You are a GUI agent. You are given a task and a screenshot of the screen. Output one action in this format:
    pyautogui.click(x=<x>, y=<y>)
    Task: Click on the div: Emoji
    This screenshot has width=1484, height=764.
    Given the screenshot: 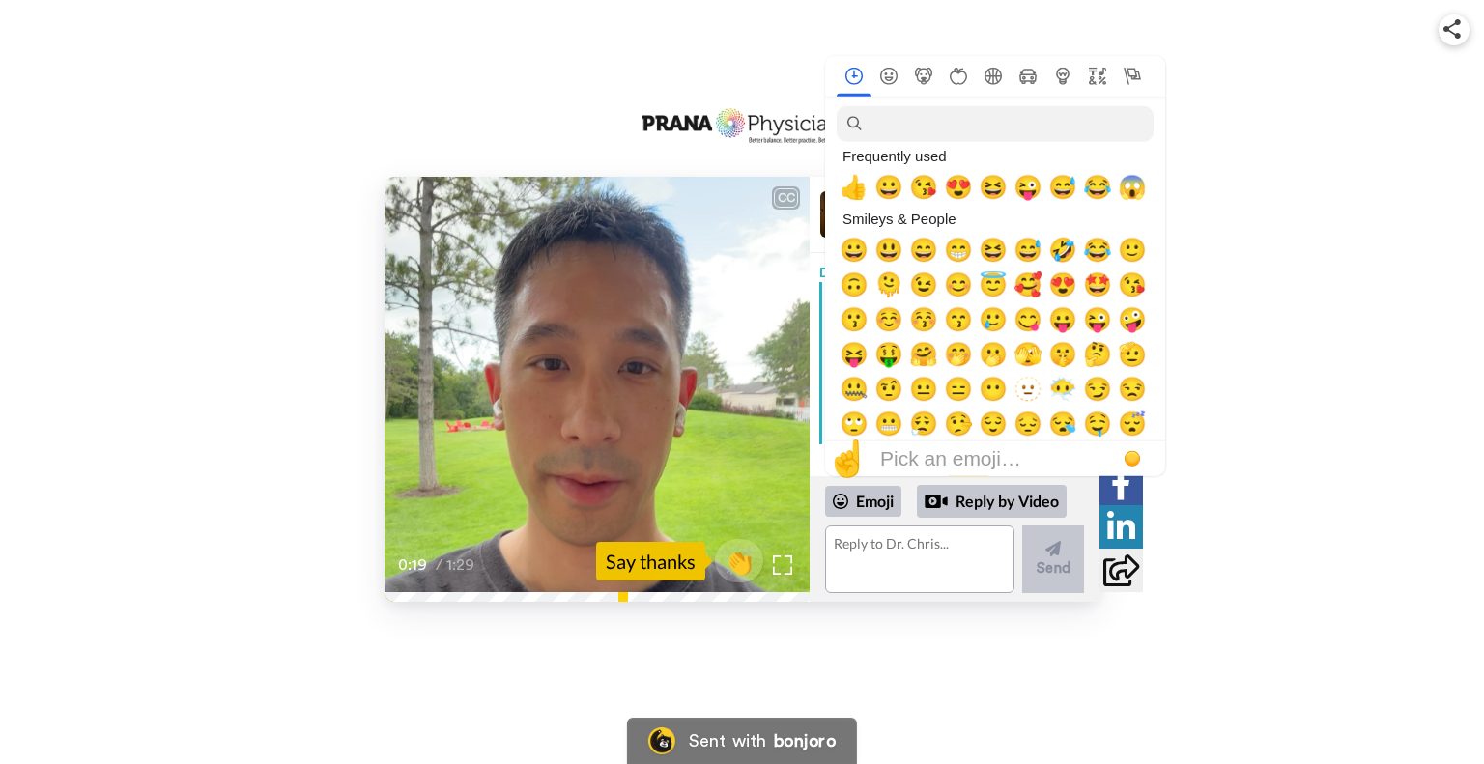 What is the action you would take?
    pyautogui.click(x=863, y=501)
    